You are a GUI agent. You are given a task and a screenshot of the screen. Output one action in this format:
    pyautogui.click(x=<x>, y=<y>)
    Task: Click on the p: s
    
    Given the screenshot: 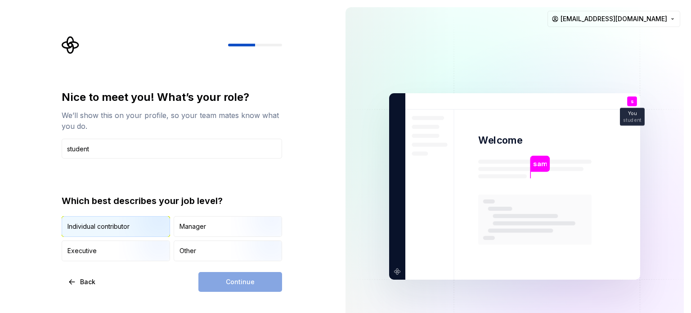 What is the action you would take?
    pyautogui.click(x=632, y=101)
    